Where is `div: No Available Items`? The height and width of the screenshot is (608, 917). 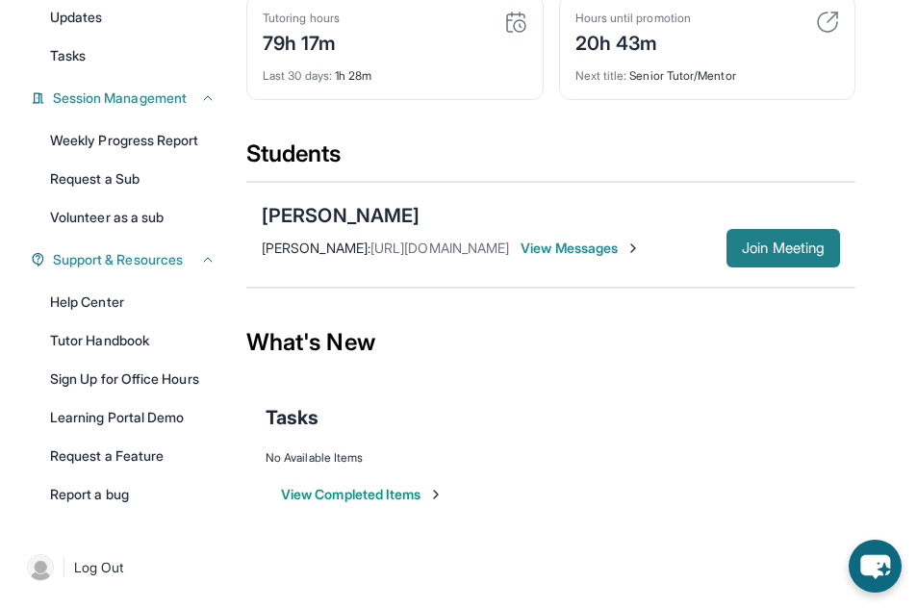 div: No Available Items is located at coordinates (550, 458).